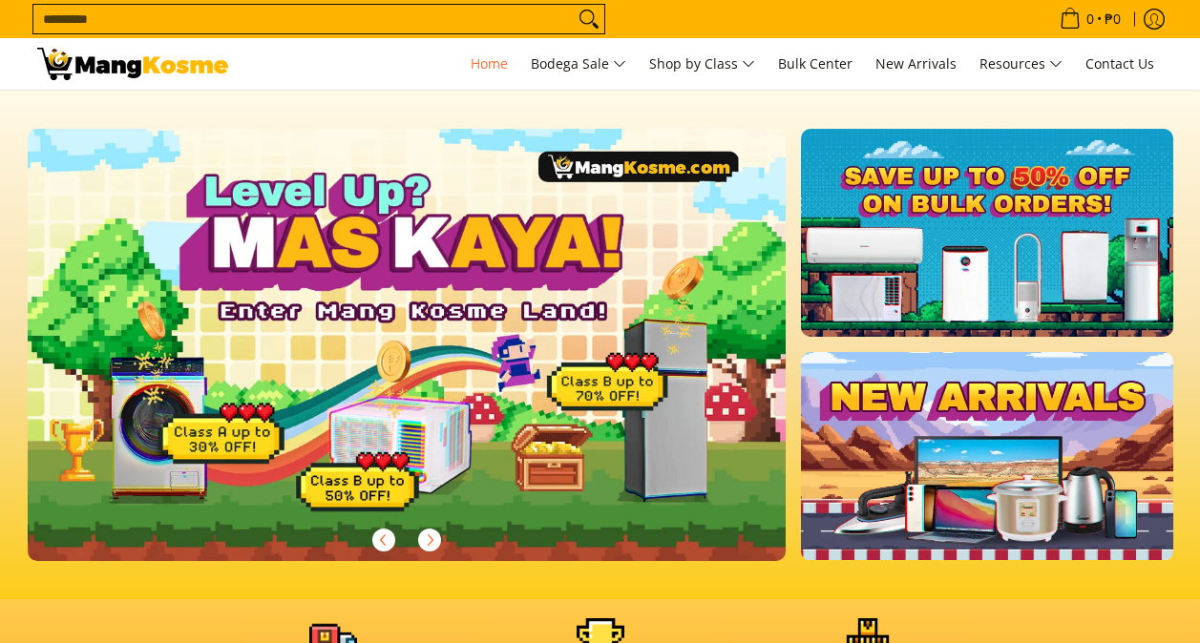 The image size is (1200, 643). Describe the element at coordinates (1120, 63) in the screenshot. I see `span: Contact Us` at that location.